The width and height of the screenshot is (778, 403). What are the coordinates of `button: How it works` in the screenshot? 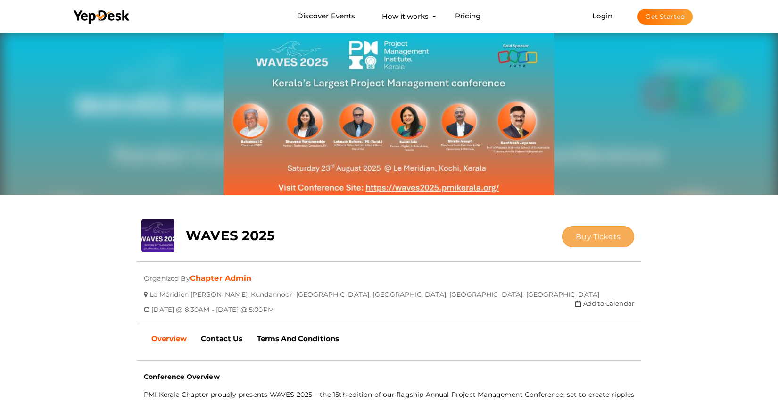 It's located at (405, 16).